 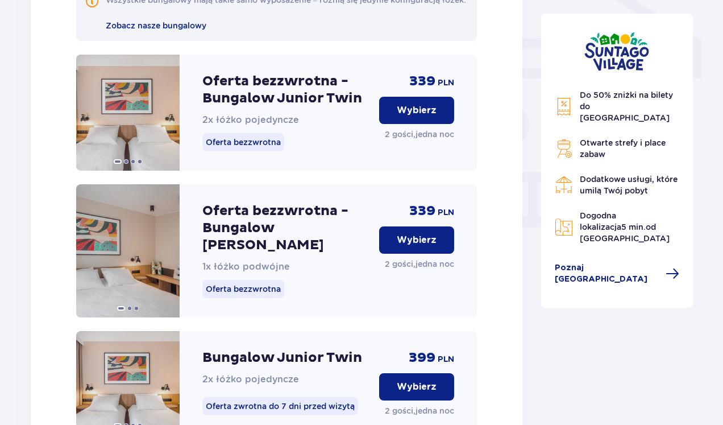 What do you see at coordinates (282, 358) in the screenshot?
I see `p: Bungalow Junior Twin` at bounding box center [282, 358].